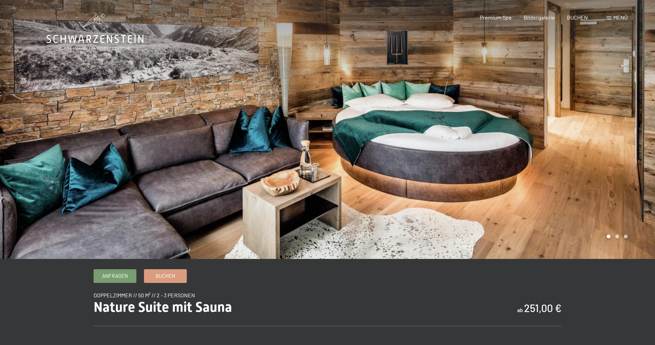 The height and width of the screenshot is (345, 655). What do you see at coordinates (115, 276) in the screenshot?
I see `a: Anfragen` at bounding box center [115, 276].